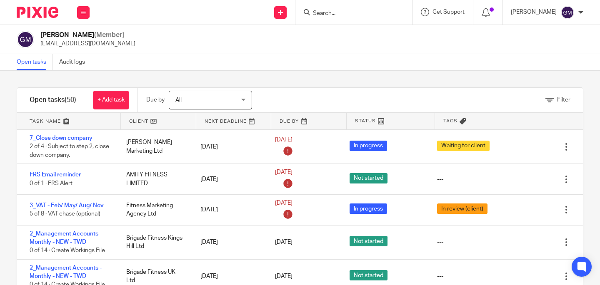 This screenshot has width=600, height=285. What do you see at coordinates (155, 100) in the screenshot?
I see `p: Due by` at bounding box center [155, 100].